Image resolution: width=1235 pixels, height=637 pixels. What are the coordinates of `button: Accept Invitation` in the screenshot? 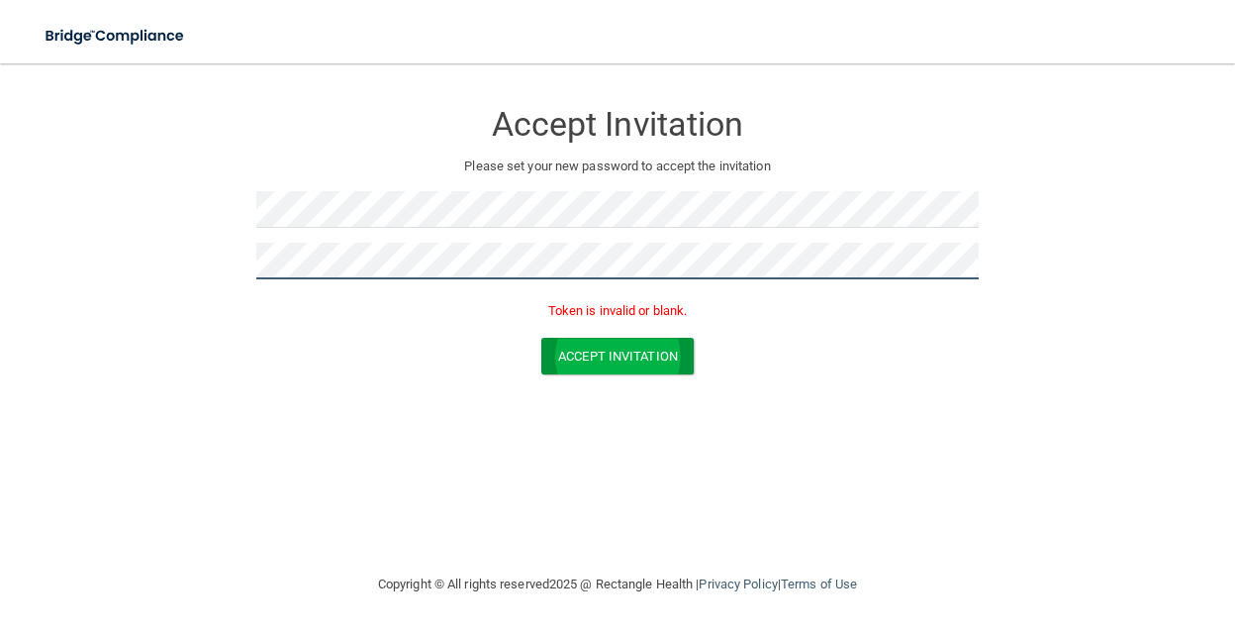 It's located at (618, 355).